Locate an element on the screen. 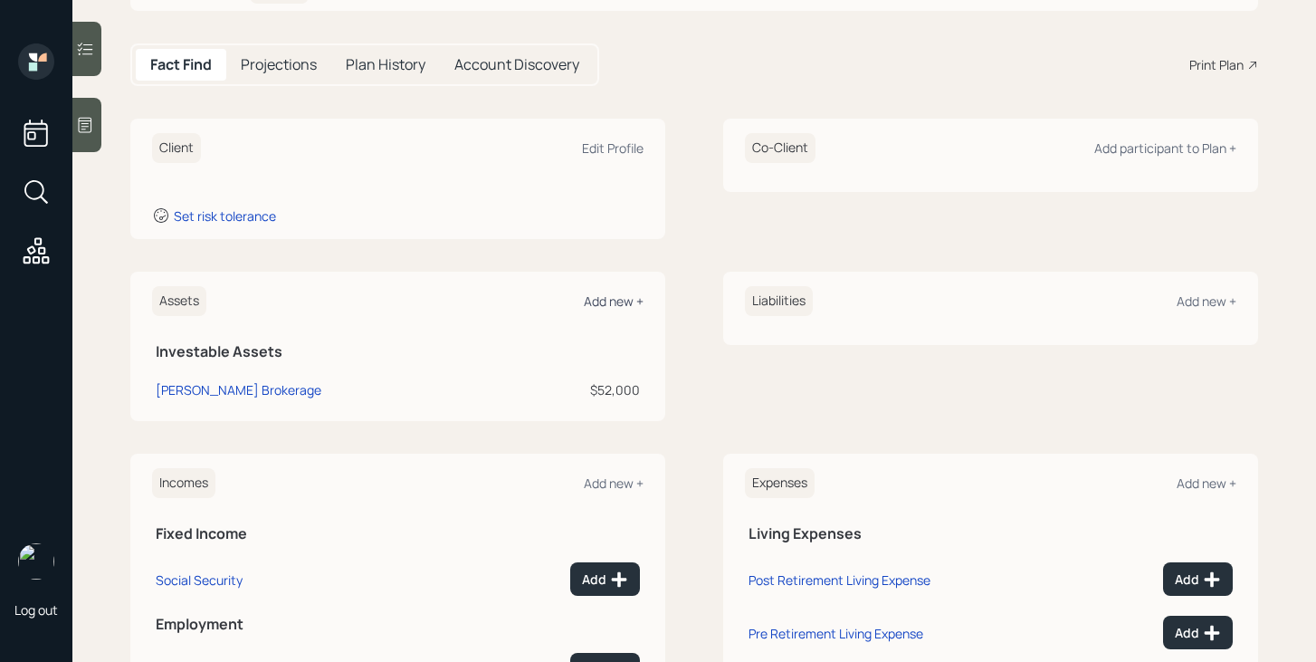  h5: Investable Assets is located at coordinates (397, 351).